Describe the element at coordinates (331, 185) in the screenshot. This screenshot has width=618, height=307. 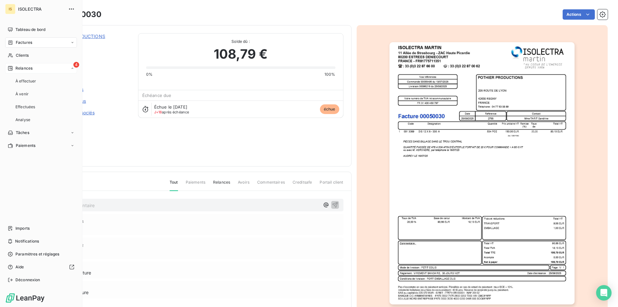
I see `span: Portail client` at that location.